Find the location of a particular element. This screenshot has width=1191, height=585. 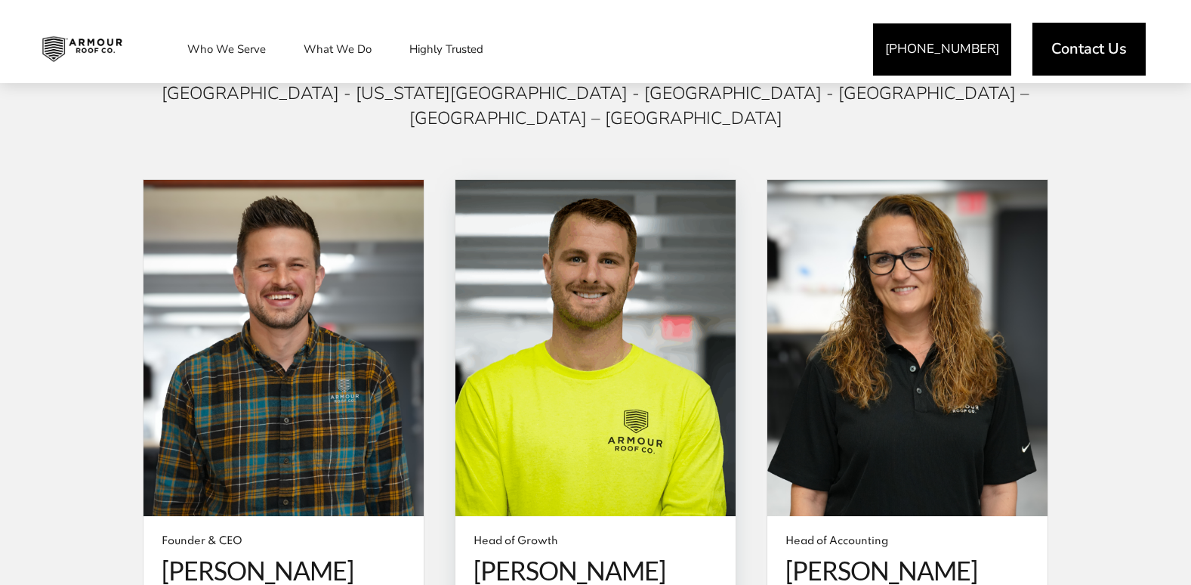

span: Founder & CEO is located at coordinates (283, 542).